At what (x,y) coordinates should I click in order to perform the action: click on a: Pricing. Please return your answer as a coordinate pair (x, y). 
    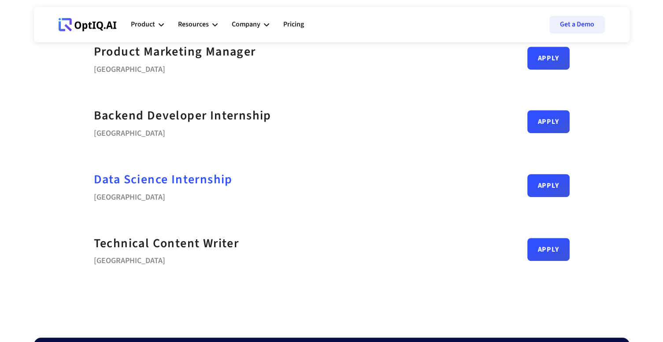
    Looking at the image, I should click on (293, 25).